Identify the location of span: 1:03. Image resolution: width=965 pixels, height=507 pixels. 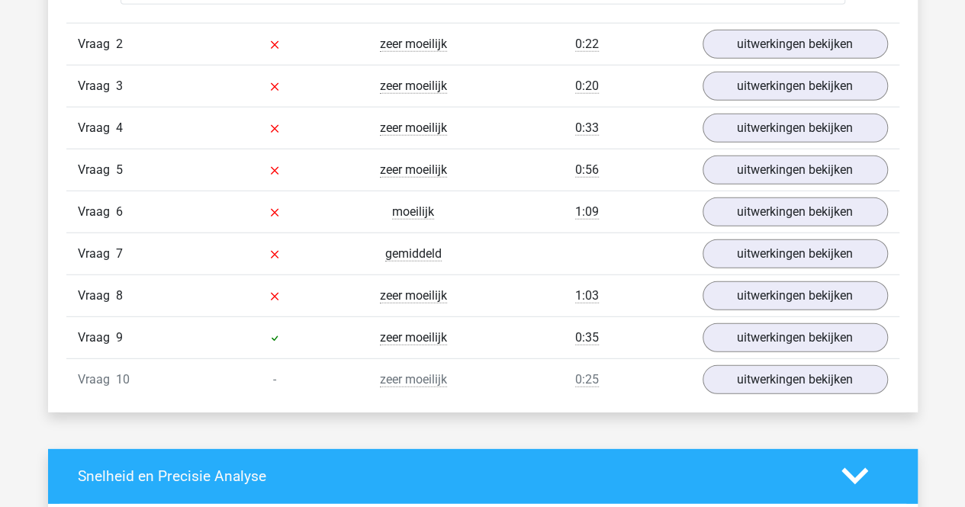
(586, 296).